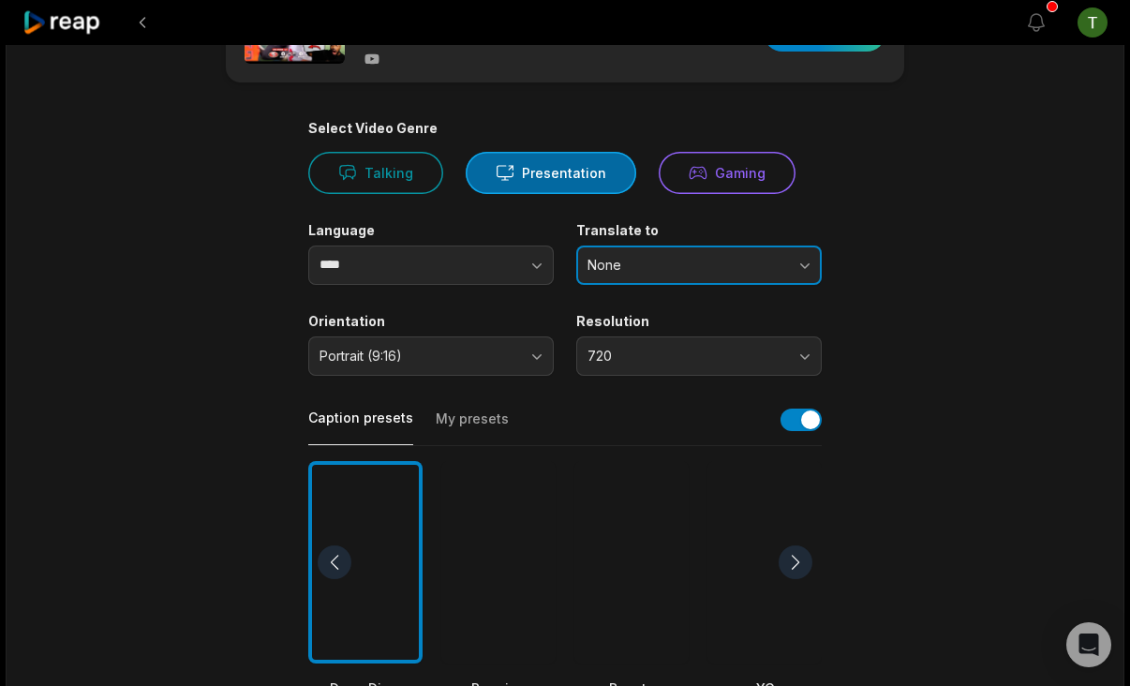 Image resolution: width=1130 pixels, height=686 pixels. I want to click on label: Resolution, so click(699, 321).